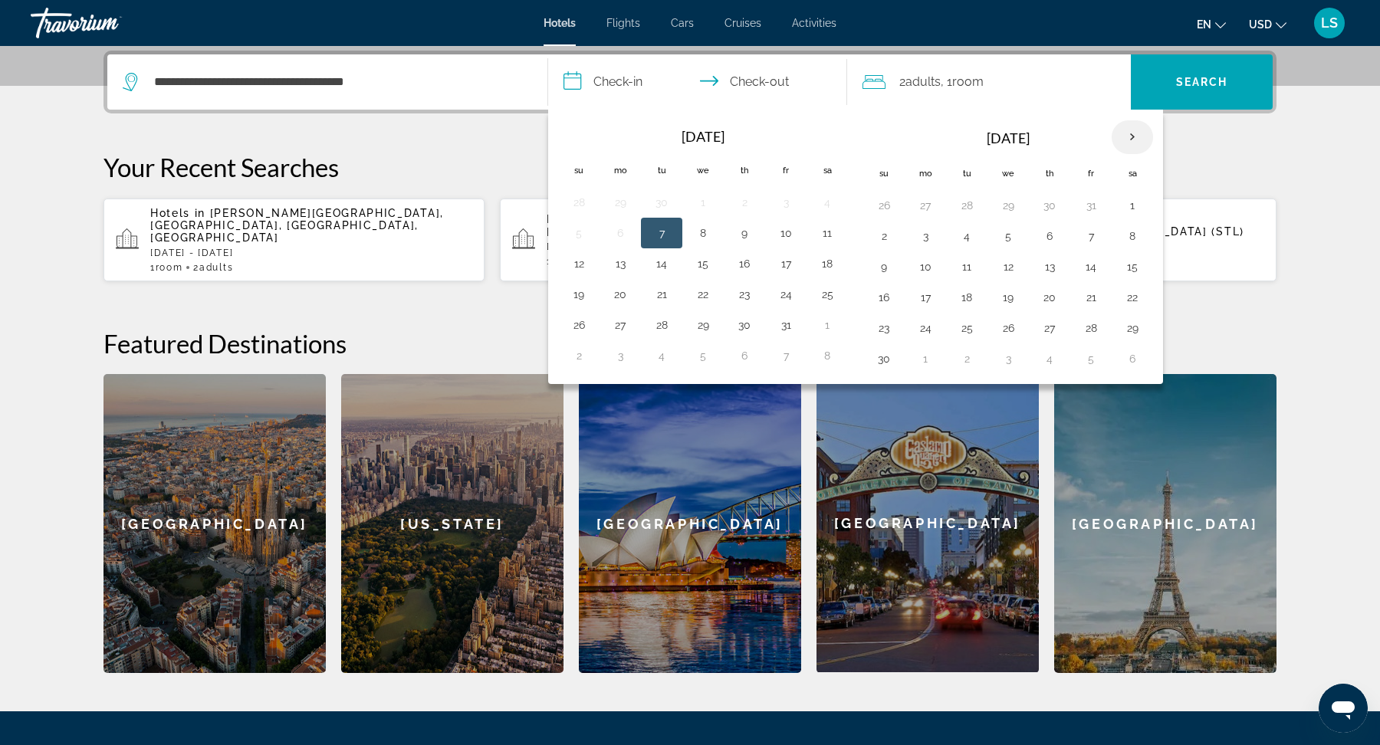  Describe the element at coordinates (690, 82) in the screenshot. I see `div: Search widget` at that location.